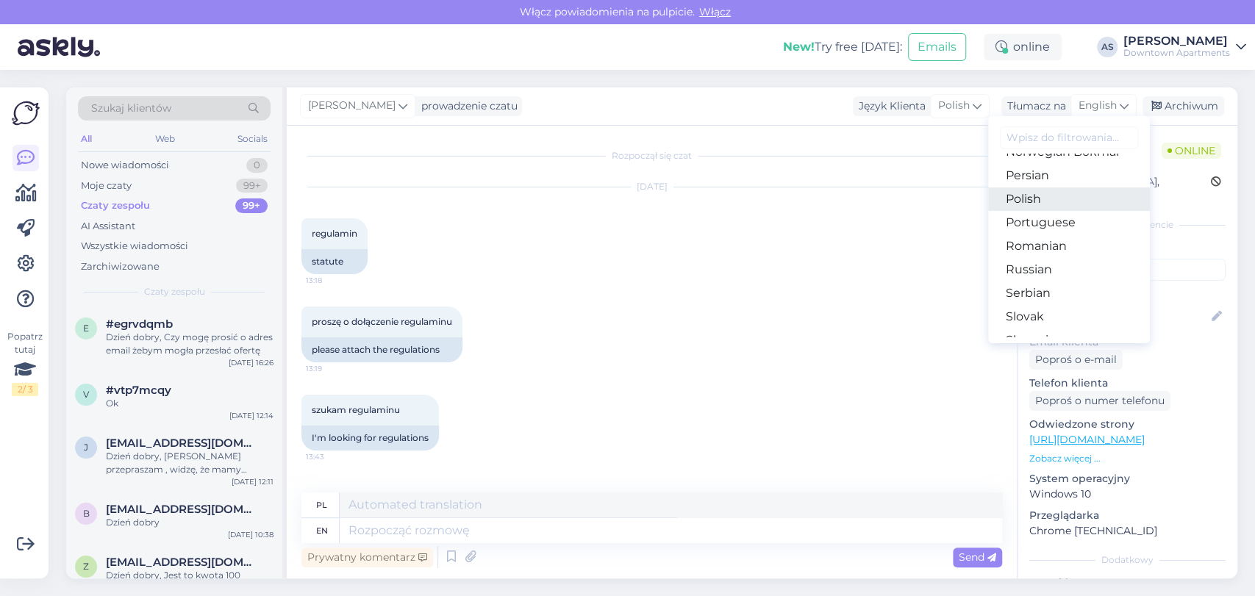 This screenshot has height=596, width=1255. What do you see at coordinates (190, 523) in the screenshot?
I see `div: Dzień dobry` at bounding box center [190, 523].